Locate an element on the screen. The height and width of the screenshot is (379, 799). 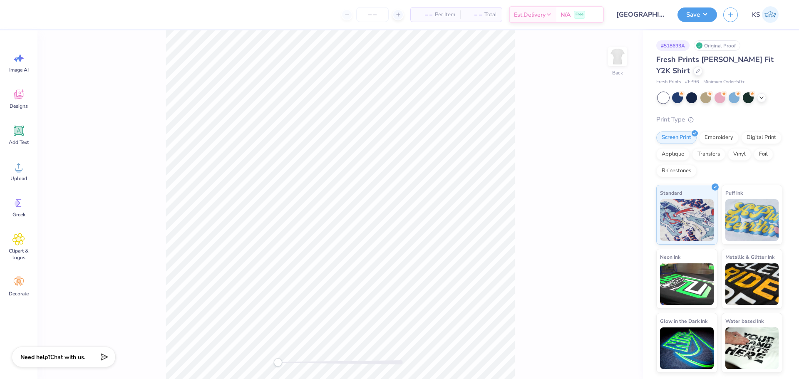
div: Print Type is located at coordinates (719, 119).